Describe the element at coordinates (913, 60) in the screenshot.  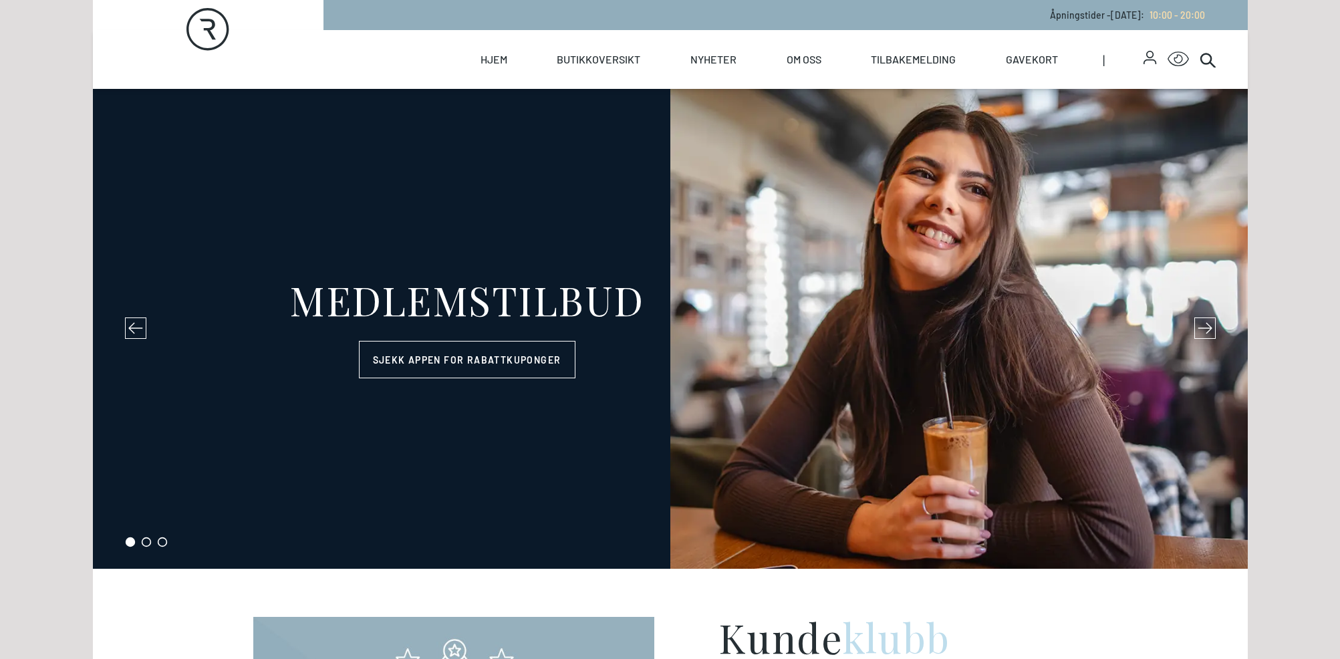
I see `a: Tilbakemelding` at that location.